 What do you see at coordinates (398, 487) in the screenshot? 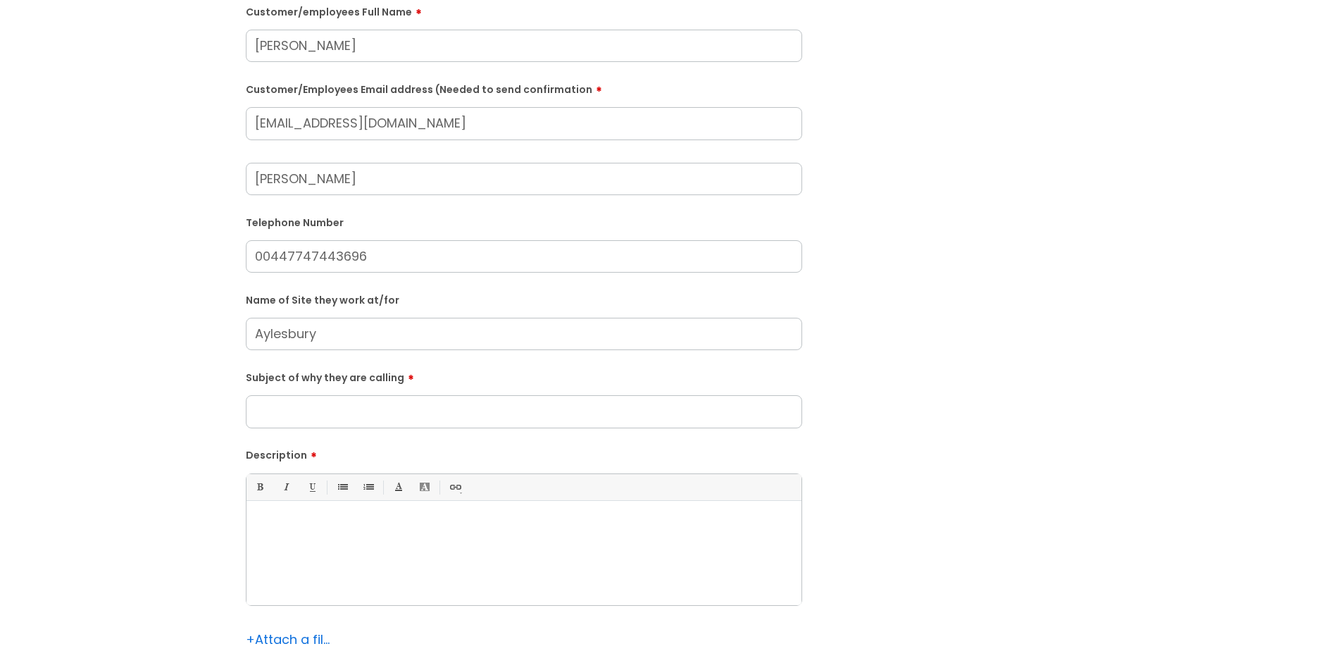
I see `a: Font Color` at bounding box center [398, 487].